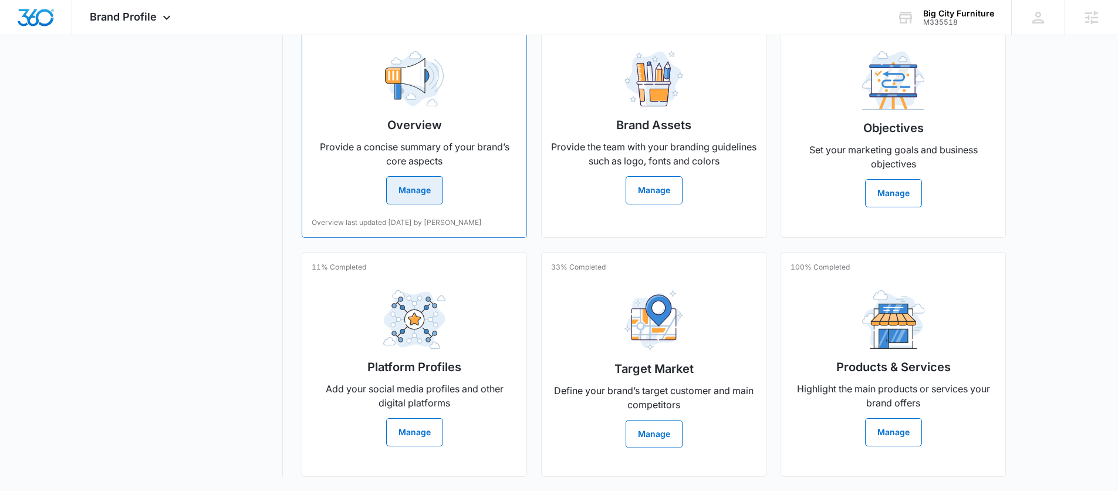 This screenshot has height=491, width=1118. I want to click on h2: Products & Services, so click(893, 367).